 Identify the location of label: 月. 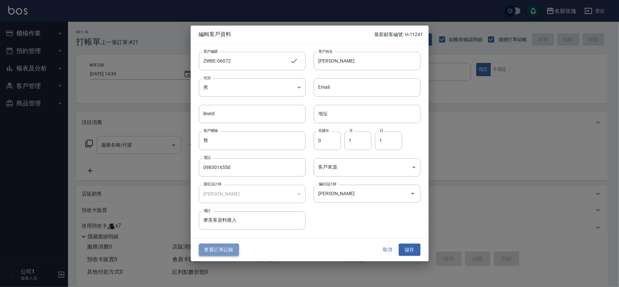
(351, 131).